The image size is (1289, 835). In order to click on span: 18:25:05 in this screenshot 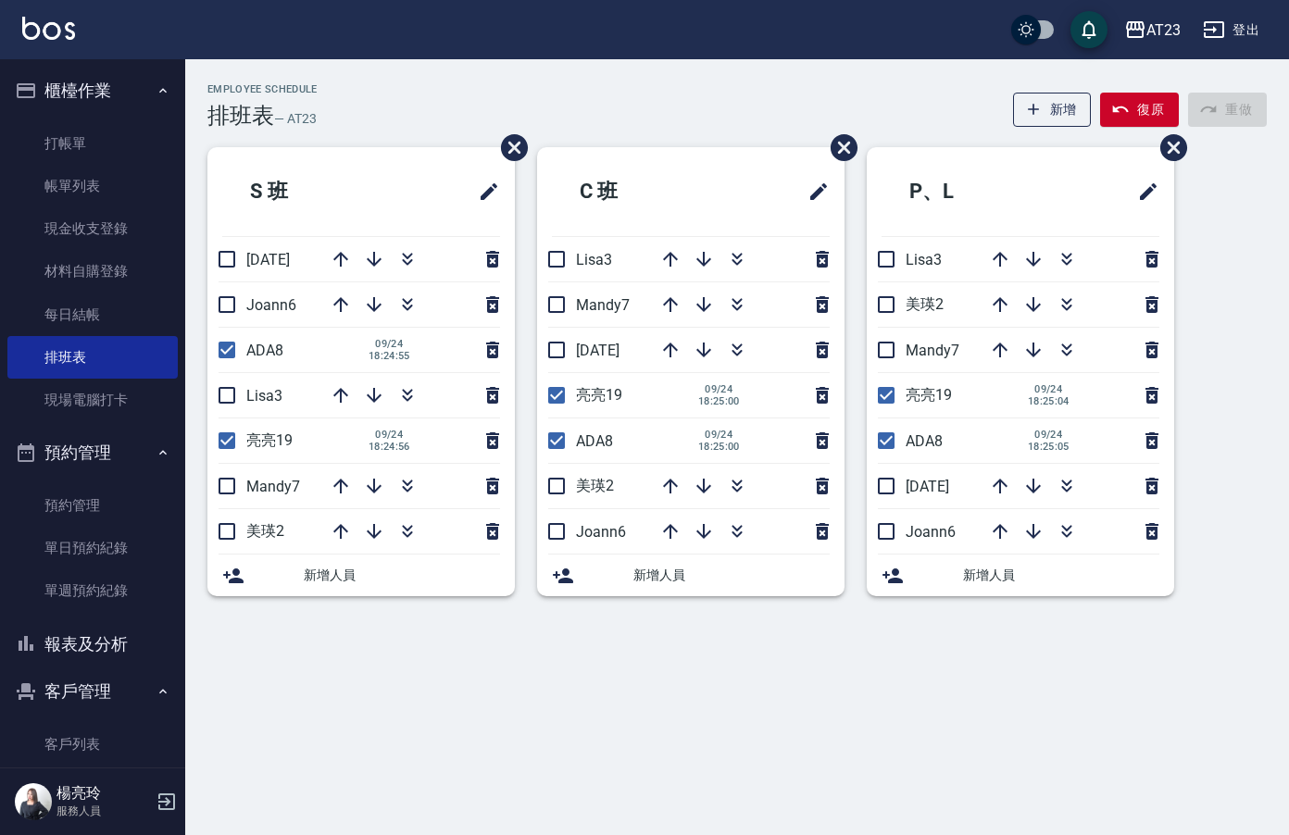, I will do `click(1048, 446)`.